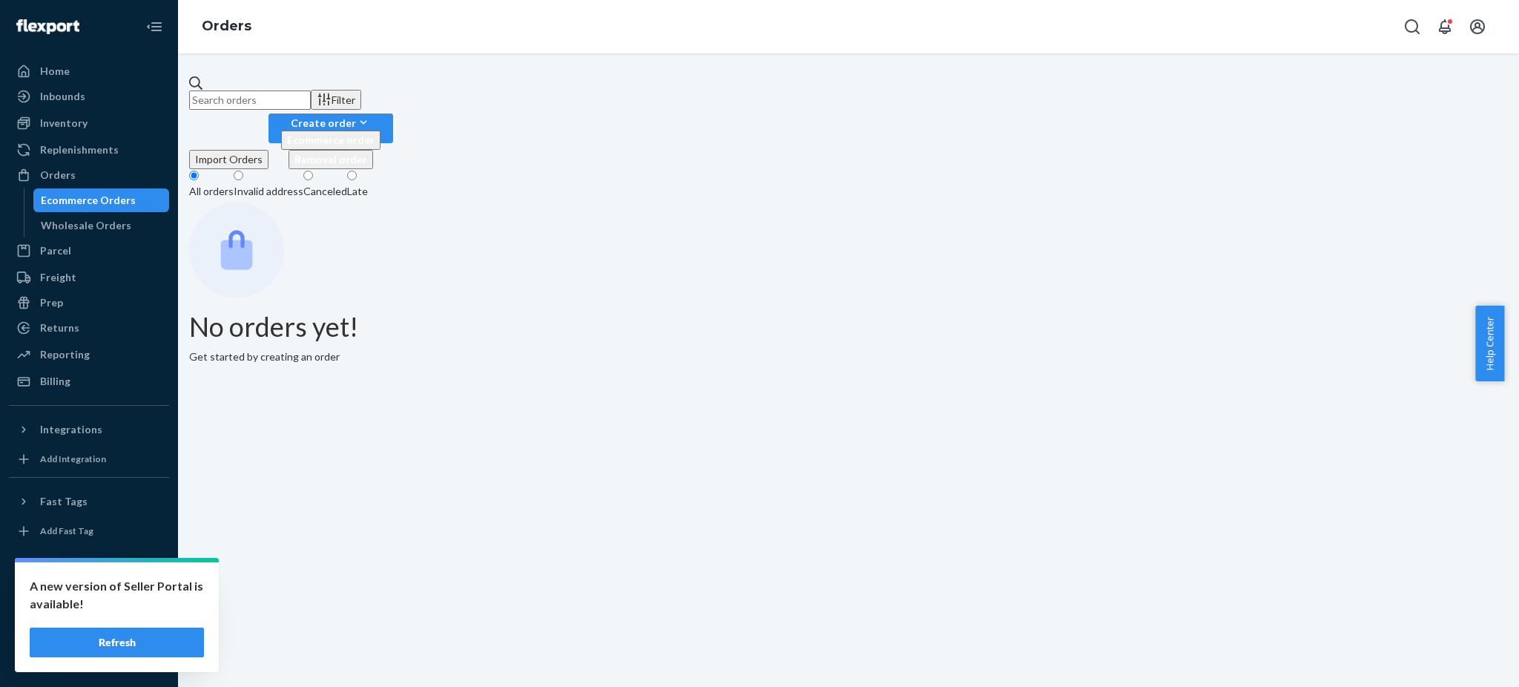  I want to click on div: Late, so click(358, 191).